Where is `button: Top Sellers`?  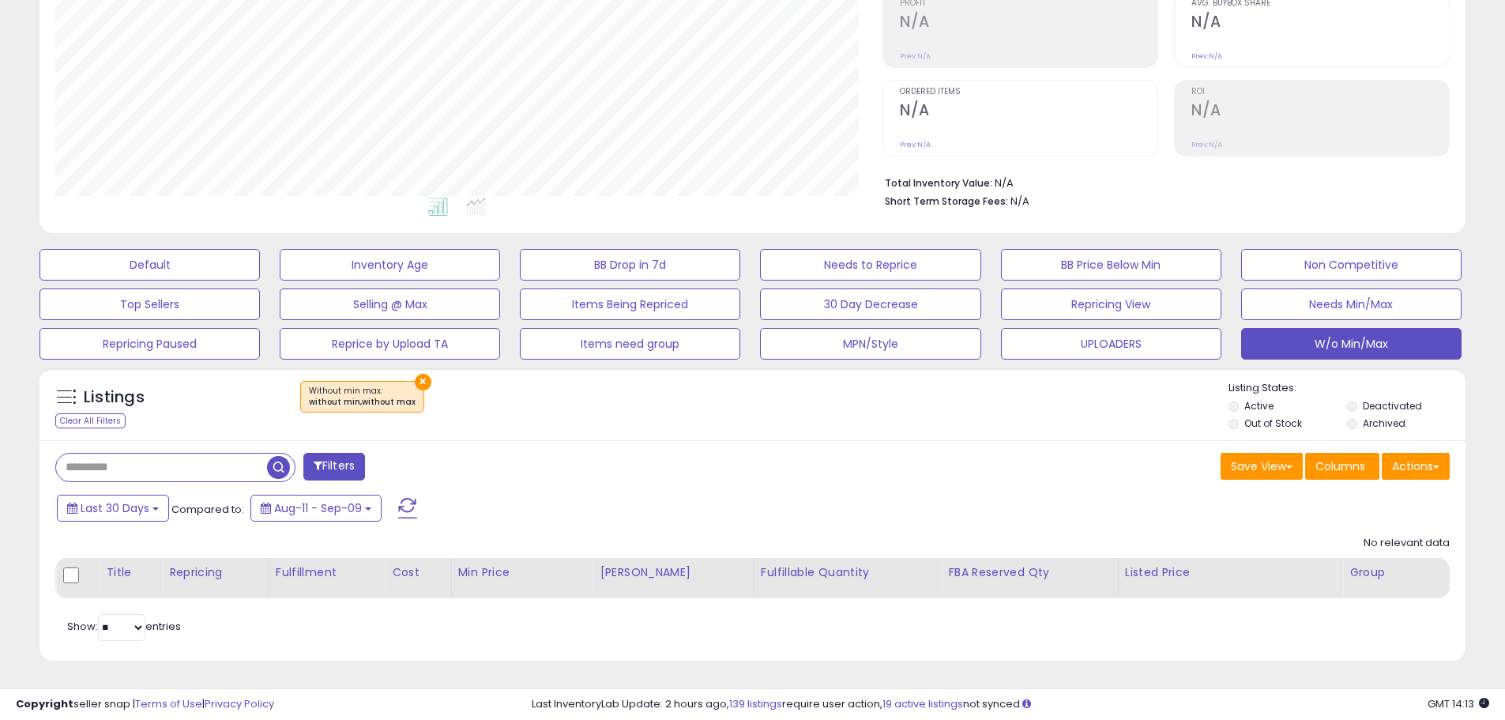 button: Top Sellers is located at coordinates (149, 304).